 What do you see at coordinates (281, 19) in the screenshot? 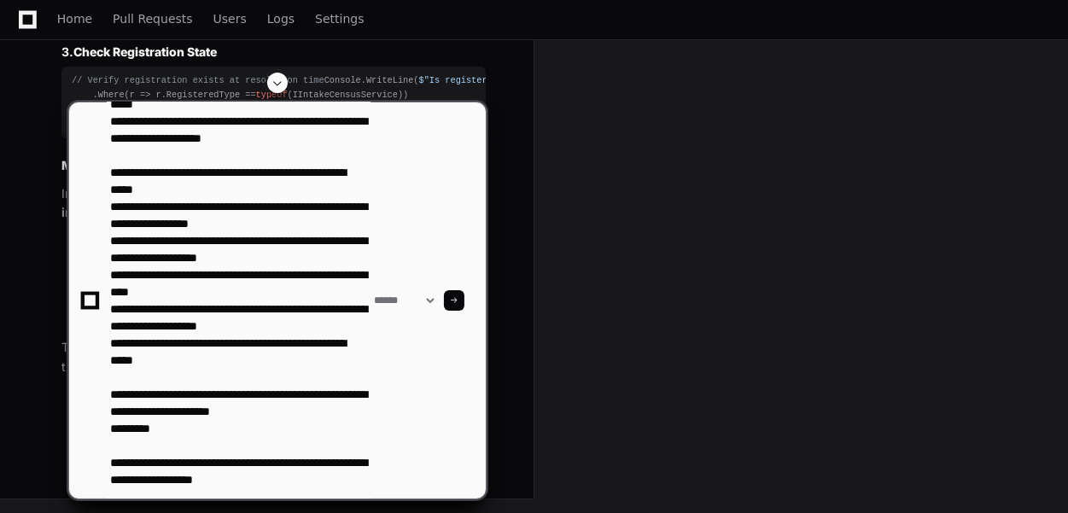
I see `span: Logs` at bounding box center [281, 19].